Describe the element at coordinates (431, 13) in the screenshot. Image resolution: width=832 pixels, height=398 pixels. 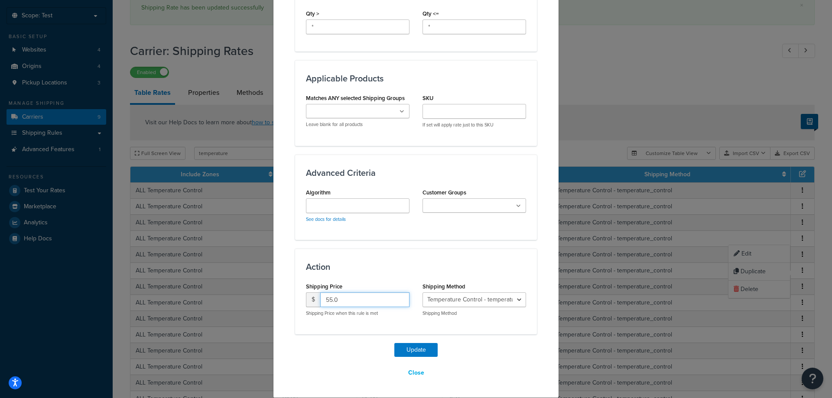
I see `label: Qty <=` at that location.